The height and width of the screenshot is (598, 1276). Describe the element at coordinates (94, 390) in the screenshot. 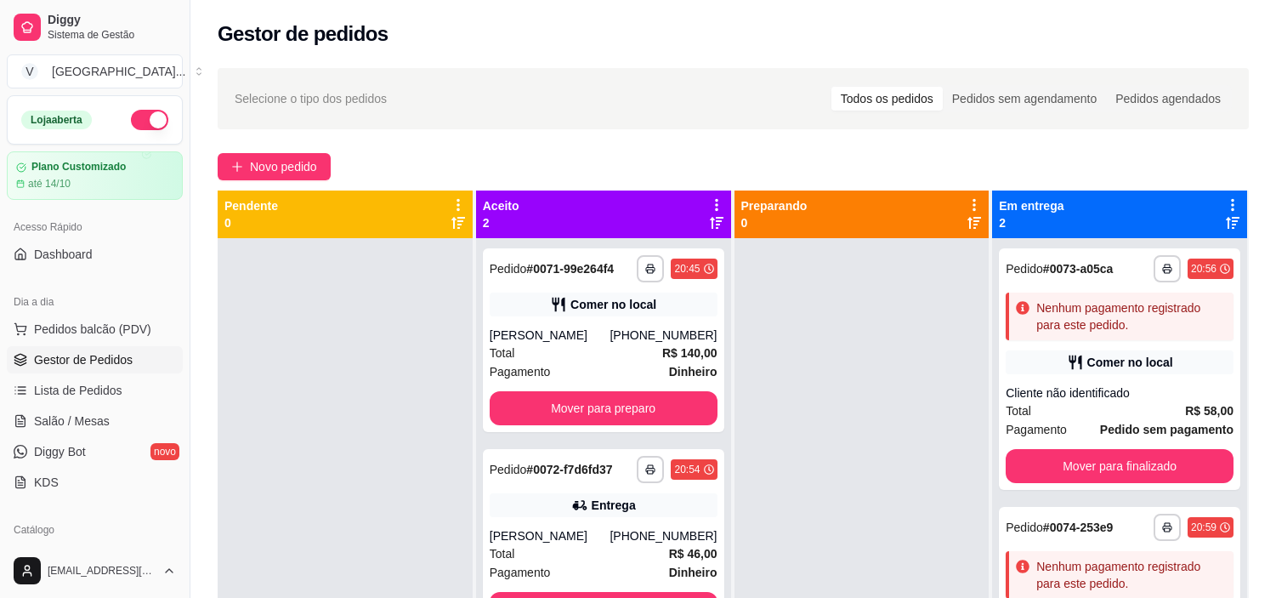

I see `a: Lista de Pedidos` at that location.